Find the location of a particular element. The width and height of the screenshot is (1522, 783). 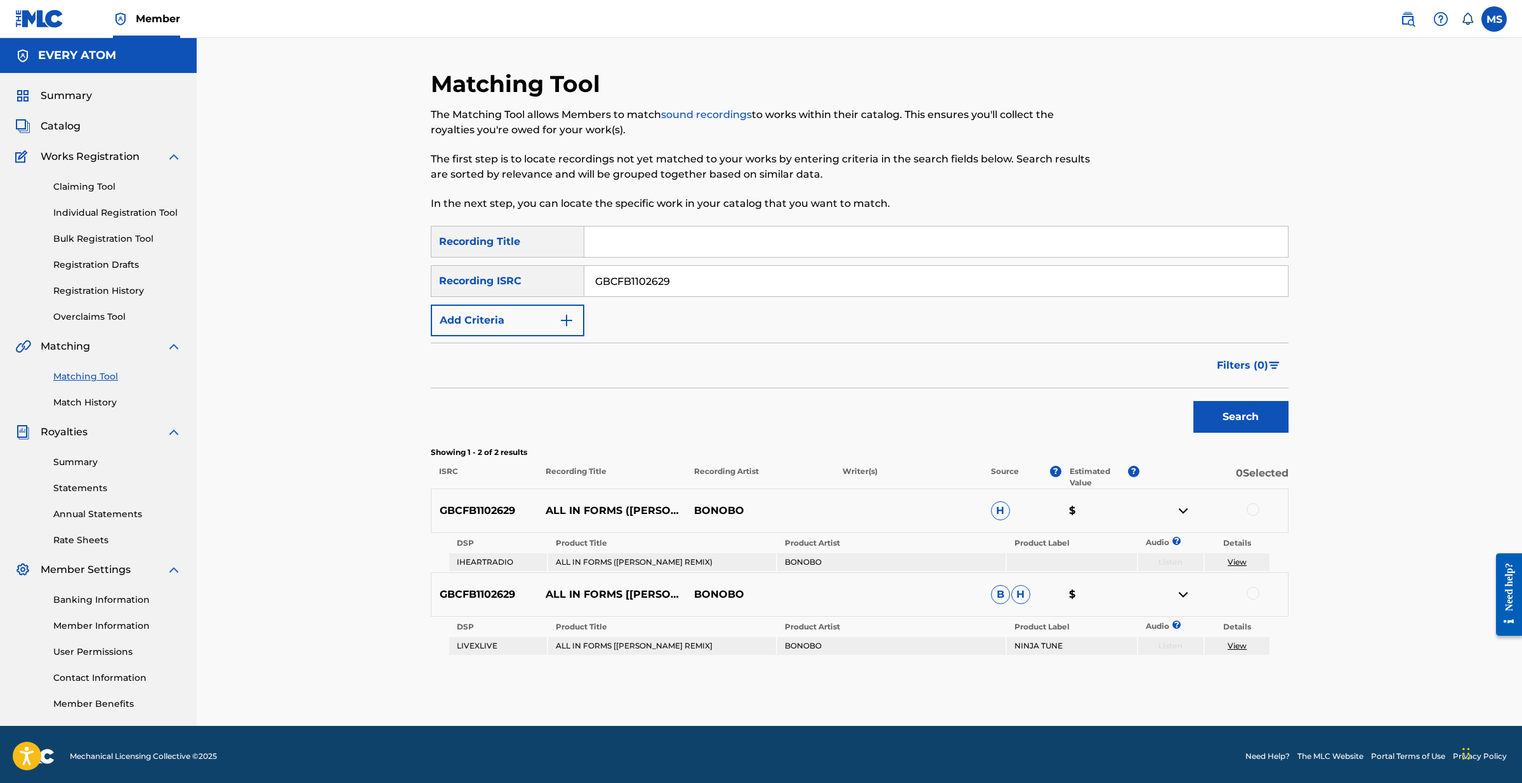

td: IHEARTRADIO is located at coordinates (498, 562).